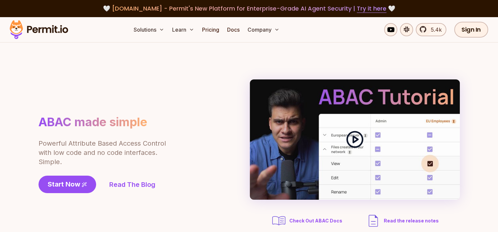 The width and height of the screenshot is (498, 232). What do you see at coordinates (434, 30) in the screenshot?
I see `span: 5.4k` at bounding box center [434, 30].